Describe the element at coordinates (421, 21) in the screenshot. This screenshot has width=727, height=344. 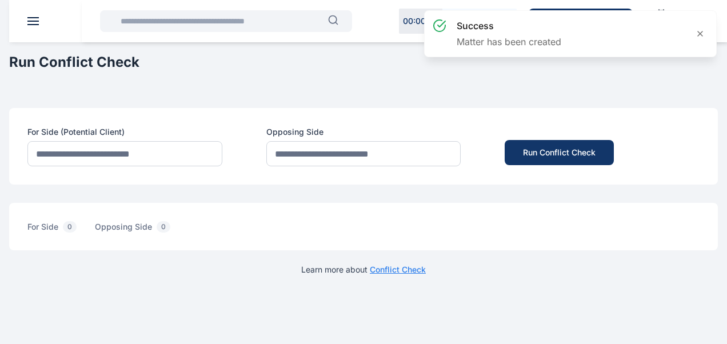
I see `p: 00 : 00 : 00` at that location.